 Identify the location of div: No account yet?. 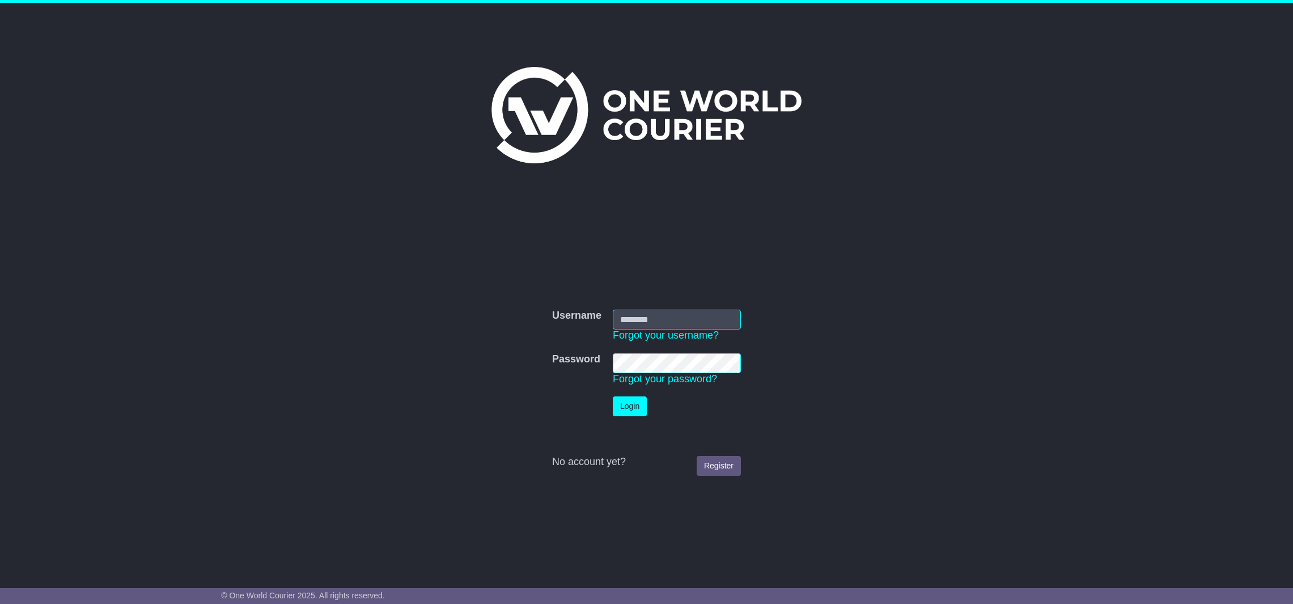
(646, 462).